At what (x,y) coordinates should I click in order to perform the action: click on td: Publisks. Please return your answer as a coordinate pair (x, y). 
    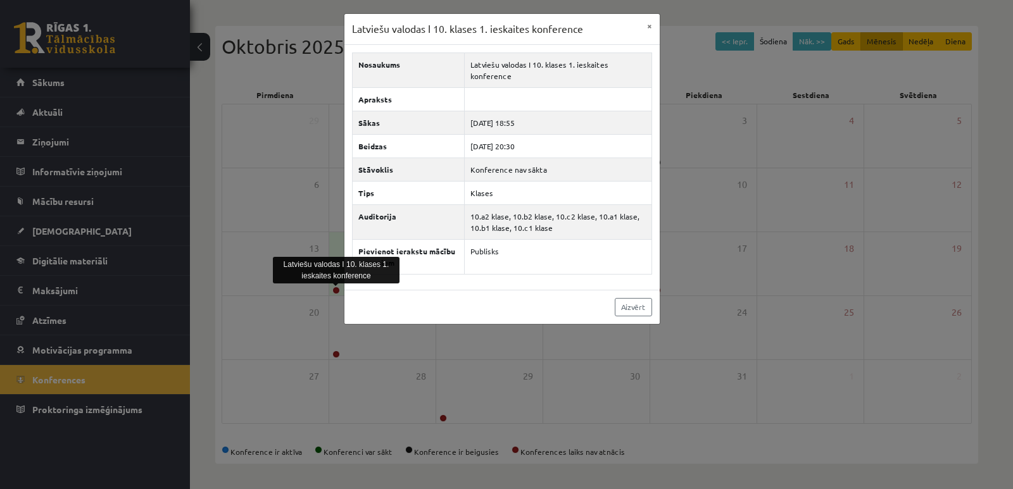
    Looking at the image, I should click on (558, 256).